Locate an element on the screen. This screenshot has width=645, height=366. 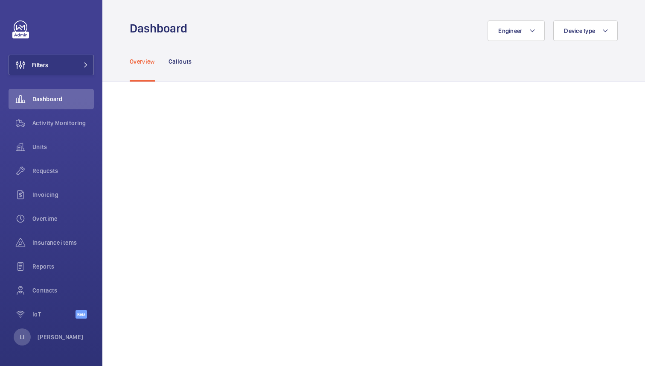
span: Reports is located at coordinates (63, 266).